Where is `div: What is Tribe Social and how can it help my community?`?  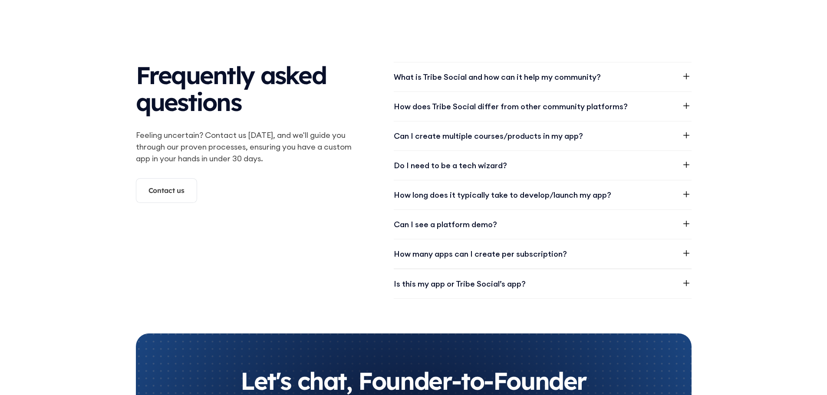
div: What is Tribe Social and how can it help my community? is located at coordinates (497, 77).